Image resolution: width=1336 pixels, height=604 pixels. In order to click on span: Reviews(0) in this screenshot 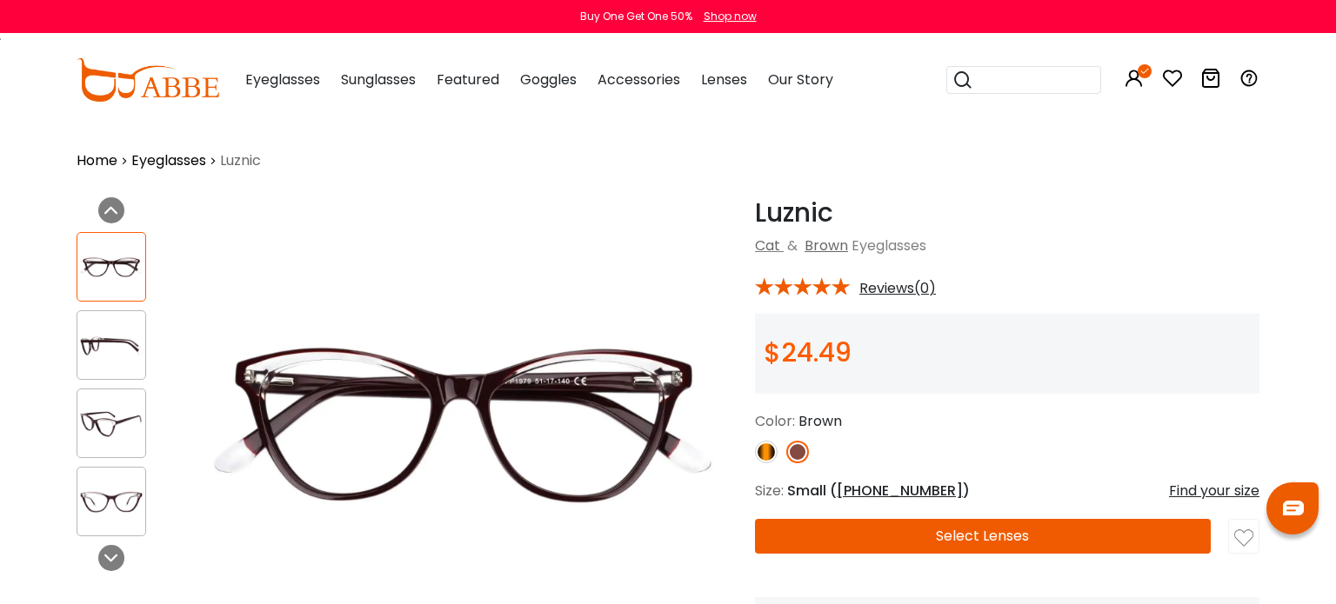, I will do `click(897, 289)`.